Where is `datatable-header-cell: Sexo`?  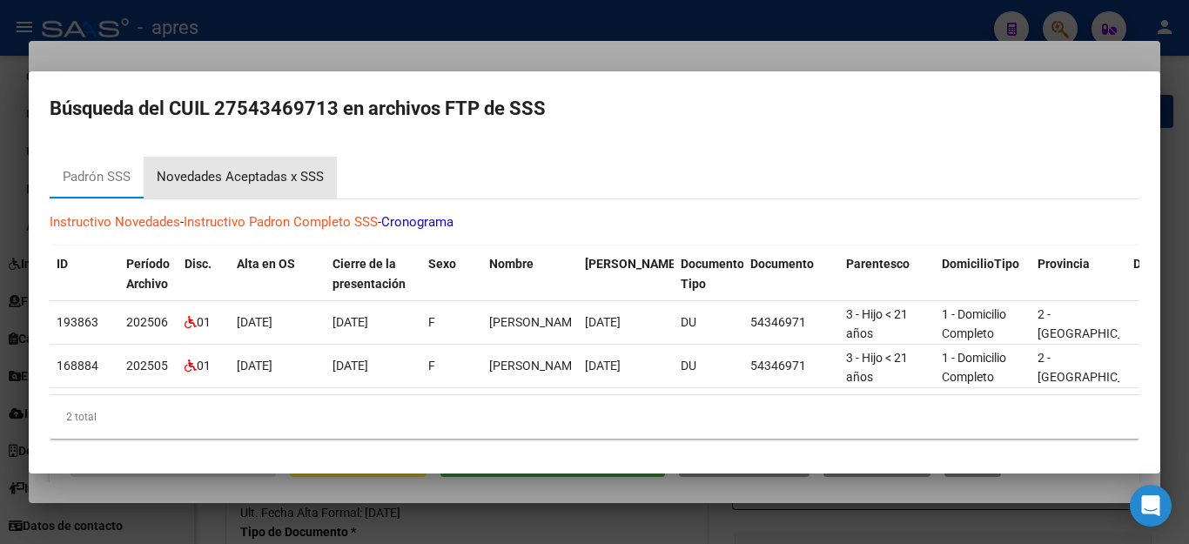
datatable-header-cell: Sexo is located at coordinates (452, 274).